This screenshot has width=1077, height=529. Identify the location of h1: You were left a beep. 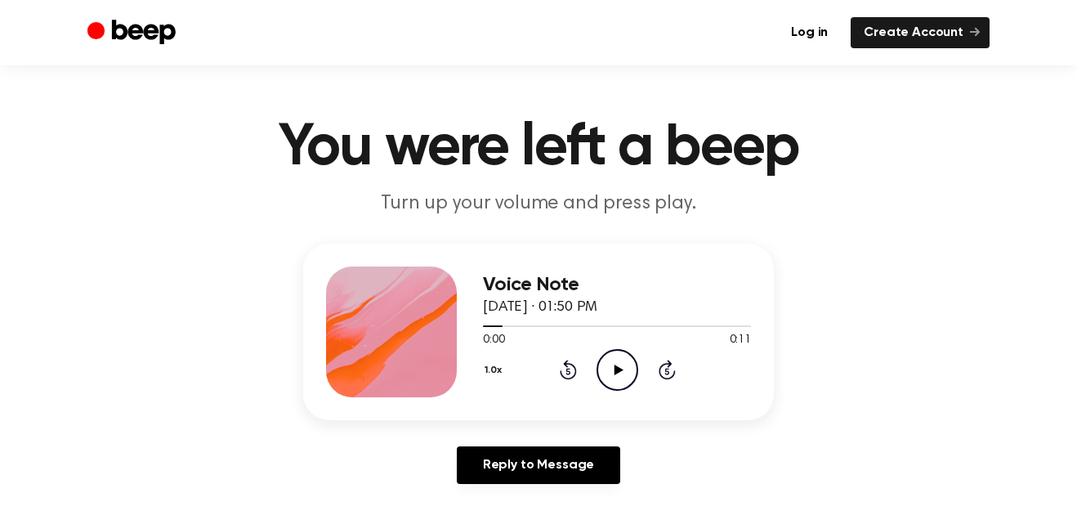
(539, 148).